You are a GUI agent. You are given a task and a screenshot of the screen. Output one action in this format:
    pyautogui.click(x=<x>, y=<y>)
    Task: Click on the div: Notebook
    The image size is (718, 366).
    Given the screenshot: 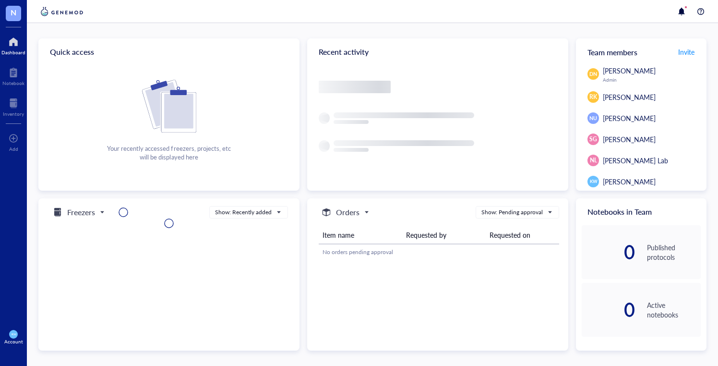 What is the action you would take?
    pyautogui.click(x=13, y=83)
    